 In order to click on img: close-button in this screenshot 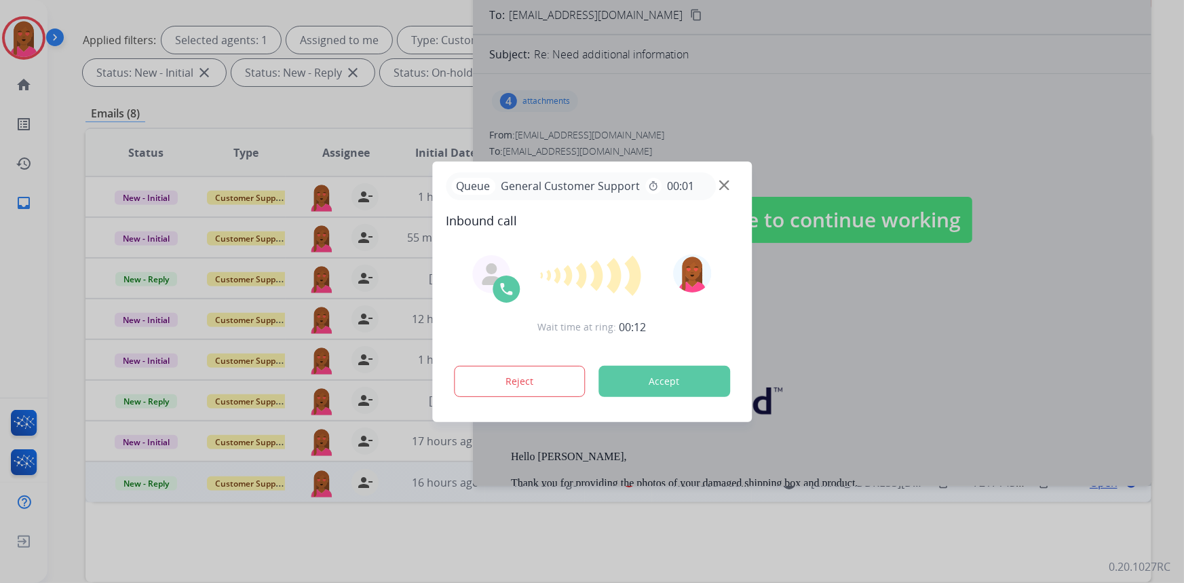, I will do `click(724, 184)`.